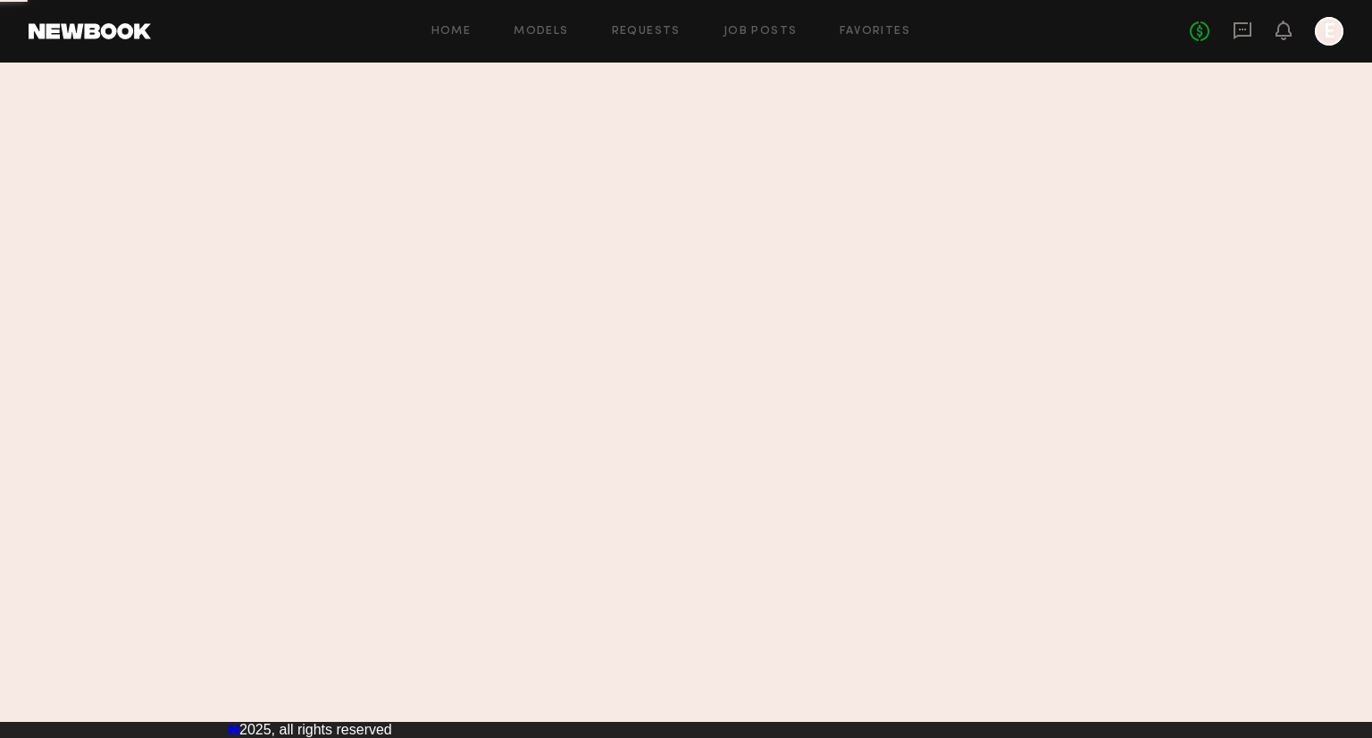  What do you see at coordinates (874, 31) in the screenshot?
I see `a: Favorites` at bounding box center [874, 31].